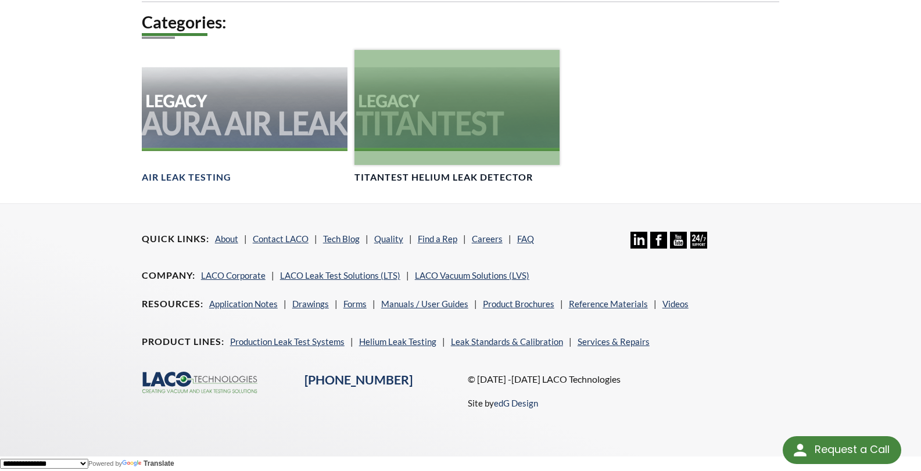  I want to click on img: Google Translate, so click(132, 464).